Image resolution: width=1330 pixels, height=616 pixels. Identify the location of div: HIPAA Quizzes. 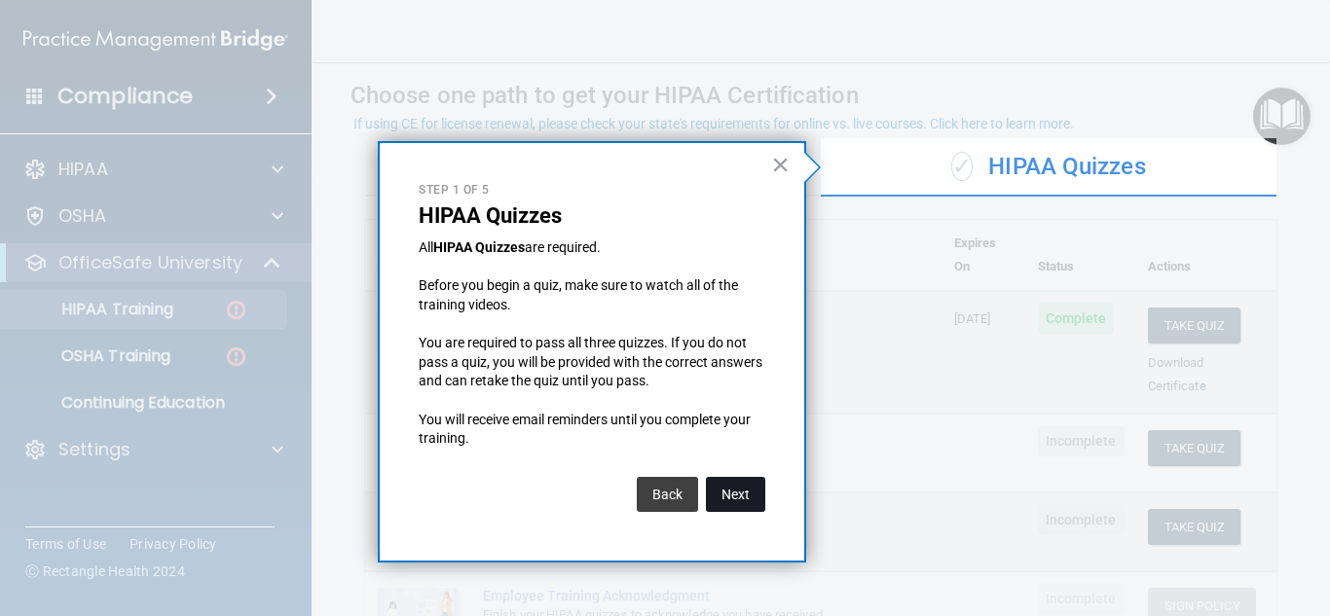
(1048, 167).